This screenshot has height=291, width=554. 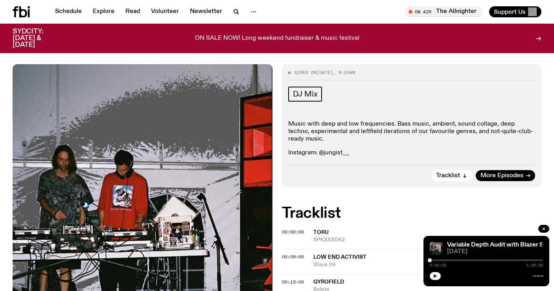 What do you see at coordinates (444, 12) in the screenshot?
I see `button: On AirThe Allnighter` at bounding box center [444, 12].